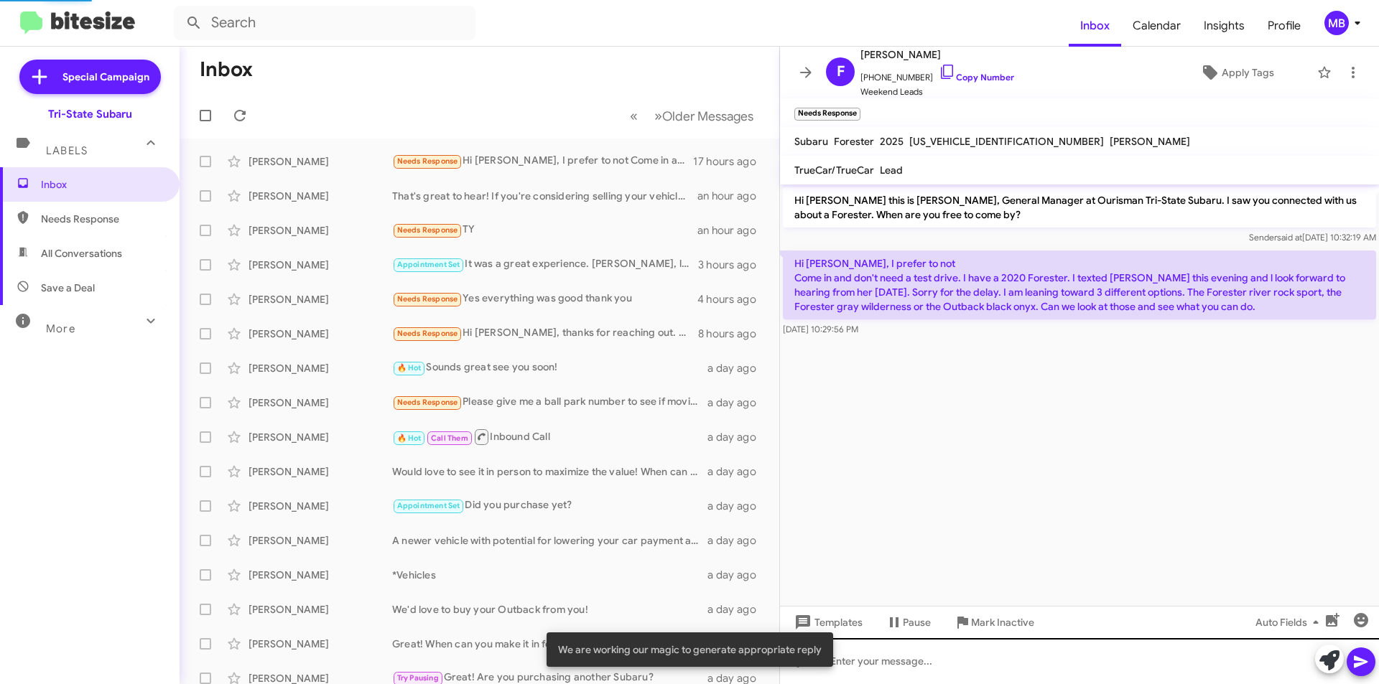 This screenshot has width=1379, height=684. What do you see at coordinates (834, 170) in the screenshot?
I see `span: TrueCar/TrueCar` at bounding box center [834, 170].